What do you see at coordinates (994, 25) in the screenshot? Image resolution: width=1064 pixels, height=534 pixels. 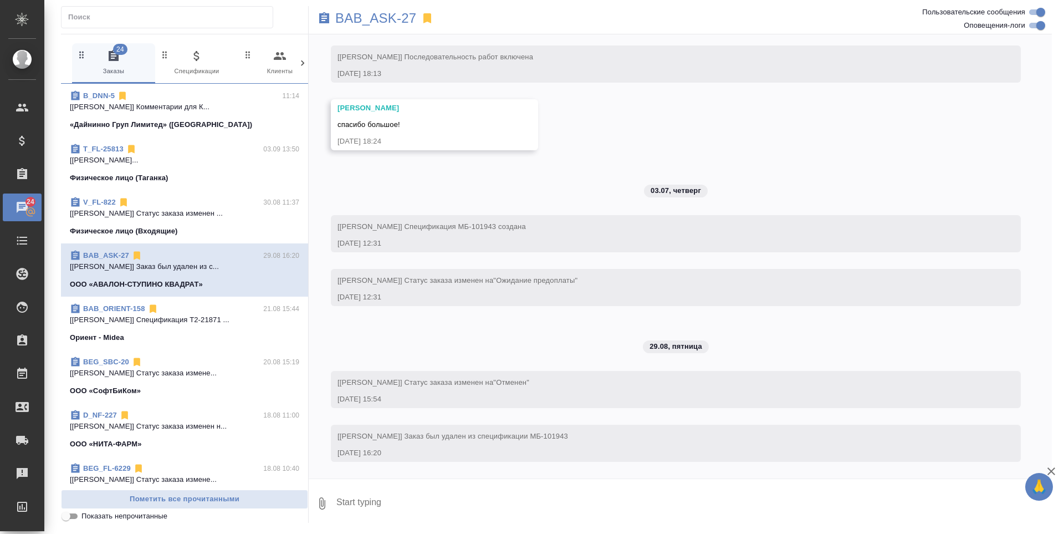 I see `span: Оповещения-логи` at bounding box center [994, 25].